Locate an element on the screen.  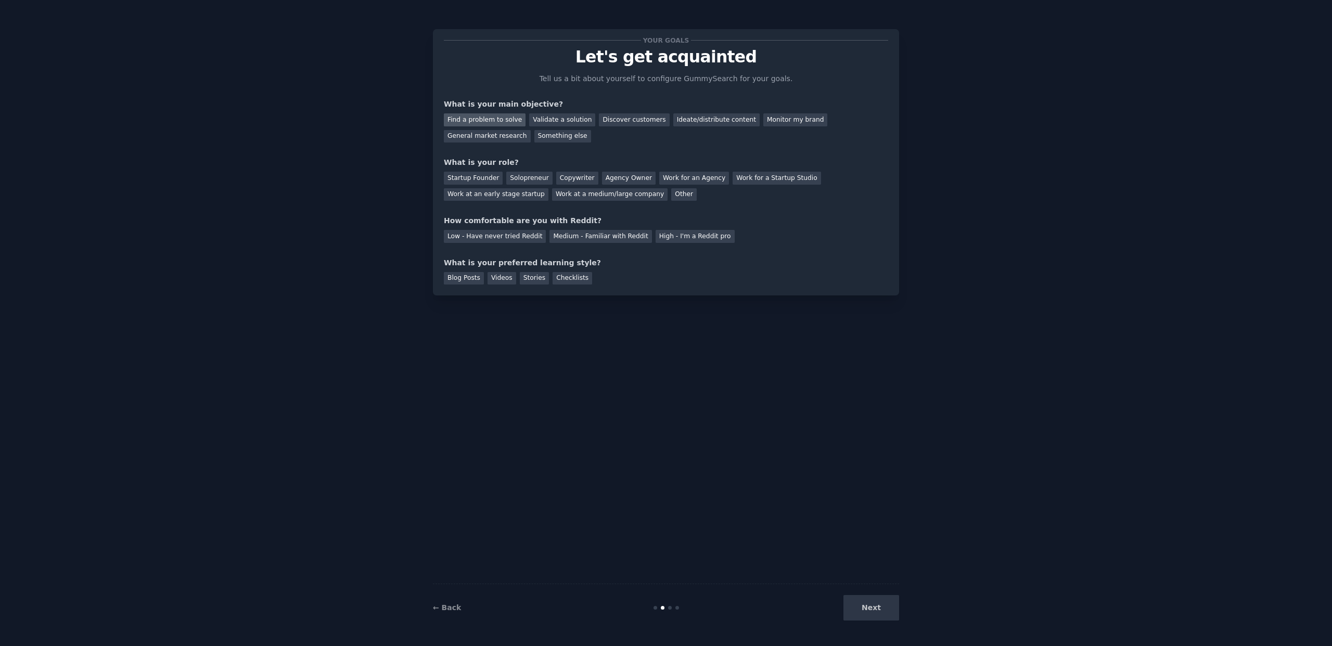
p: Let's get acquainted is located at coordinates (666, 57).